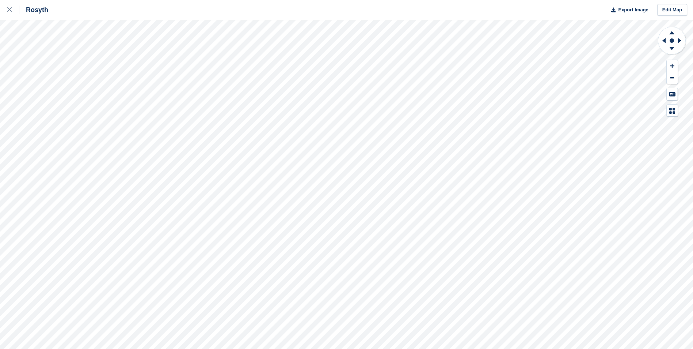 This screenshot has height=349, width=693. I want to click on button: Zoom In, so click(672, 66).